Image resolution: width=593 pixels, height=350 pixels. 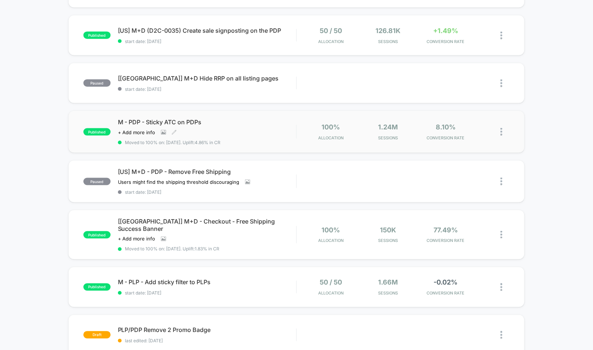 What do you see at coordinates (207, 330) in the screenshot?
I see `span: PLP/PDP Remove 2 Promo Badge` at bounding box center [207, 330].